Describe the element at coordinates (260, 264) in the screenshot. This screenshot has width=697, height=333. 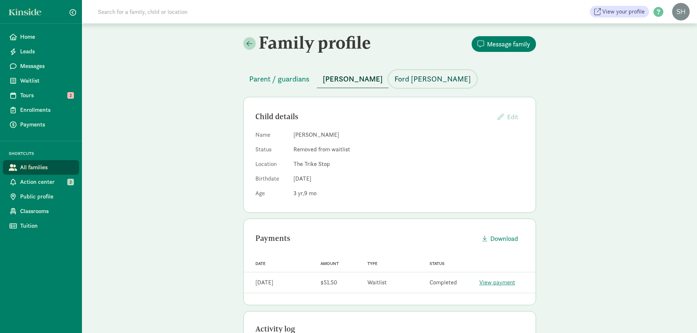
I see `span: Date` at that location.